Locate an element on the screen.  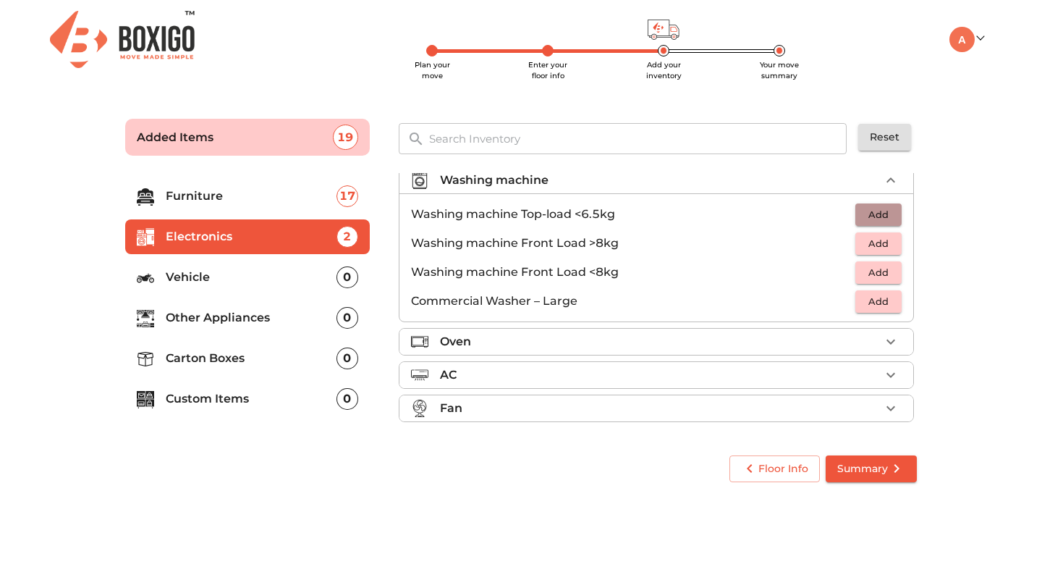
p: Oven is located at coordinates (455, 342).